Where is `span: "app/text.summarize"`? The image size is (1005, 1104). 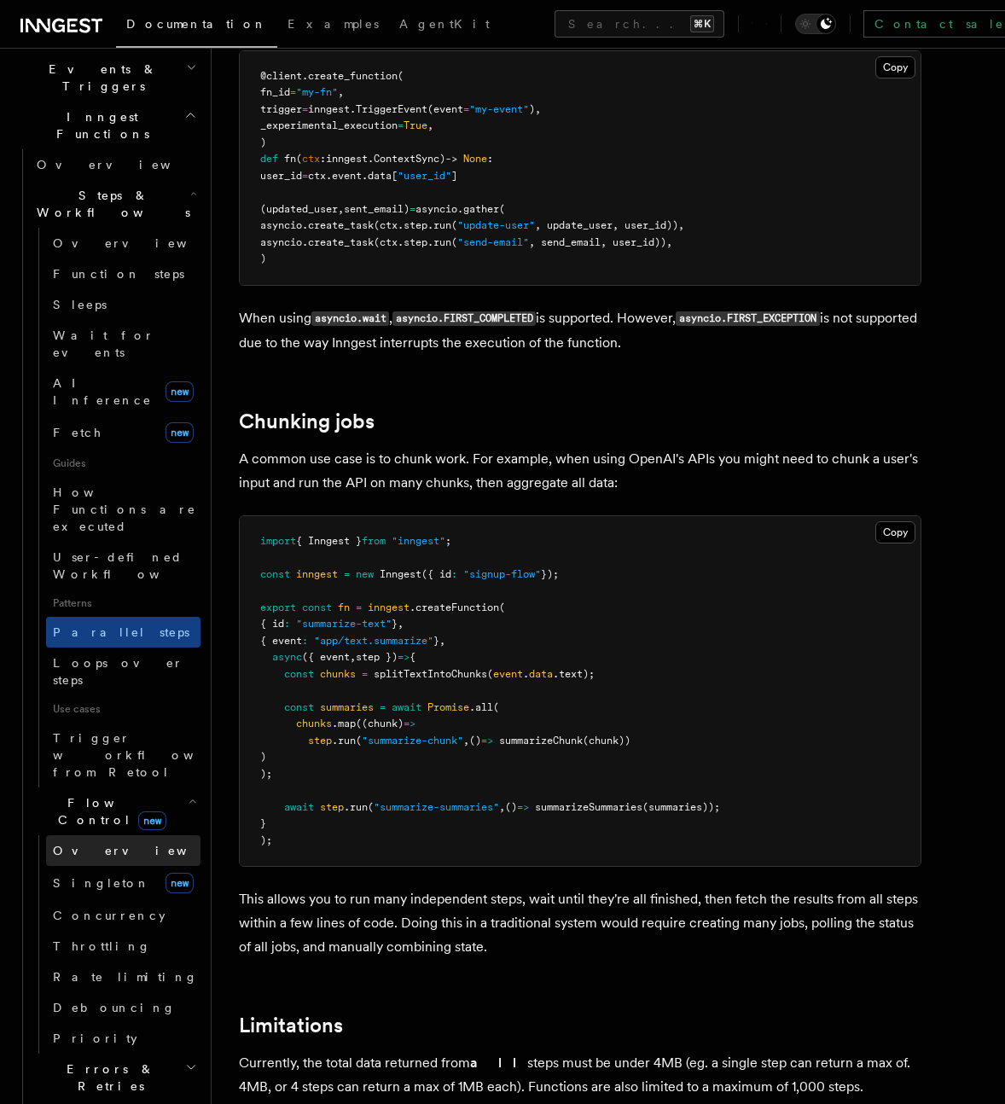
span: "app/text.summarize" is located at coordinates (374, 641).